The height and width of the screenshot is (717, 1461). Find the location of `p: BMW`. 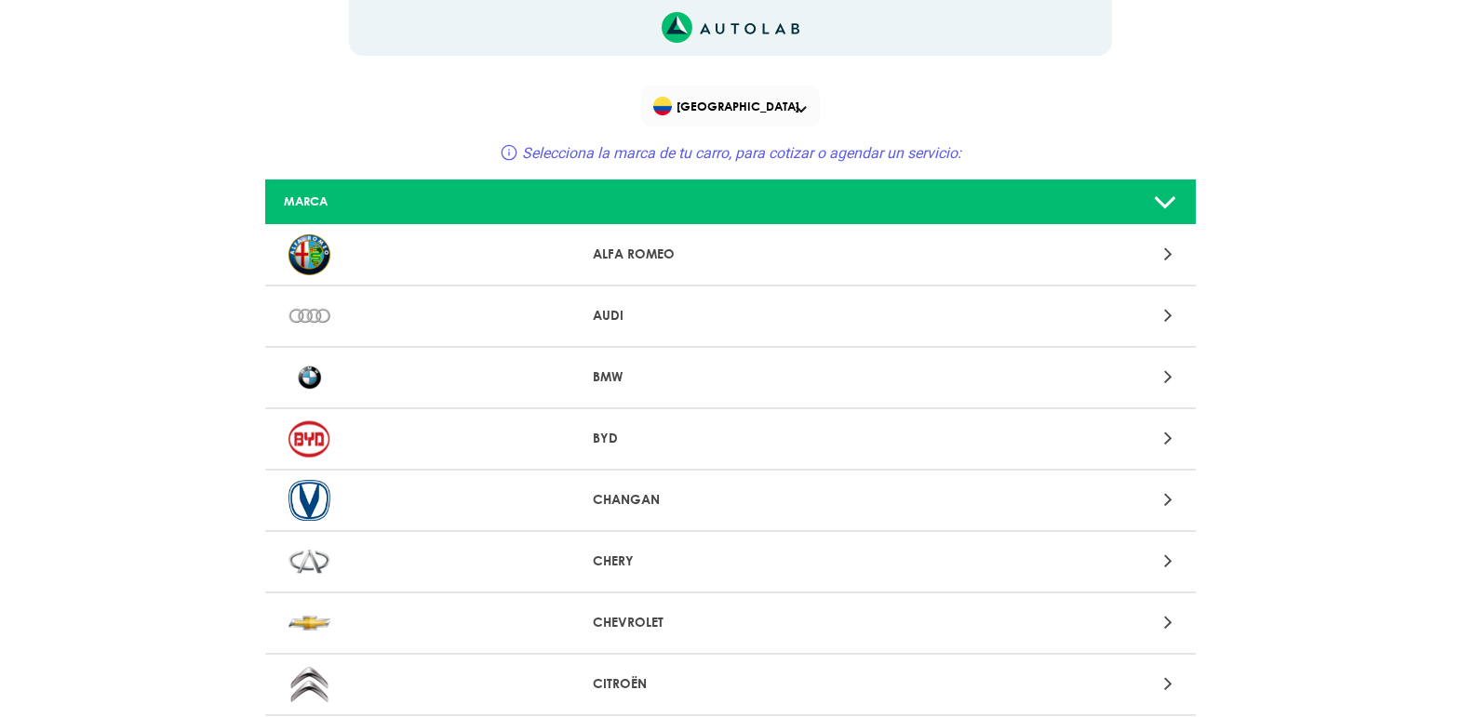

p: BMW is located at coordinates (730, 377).